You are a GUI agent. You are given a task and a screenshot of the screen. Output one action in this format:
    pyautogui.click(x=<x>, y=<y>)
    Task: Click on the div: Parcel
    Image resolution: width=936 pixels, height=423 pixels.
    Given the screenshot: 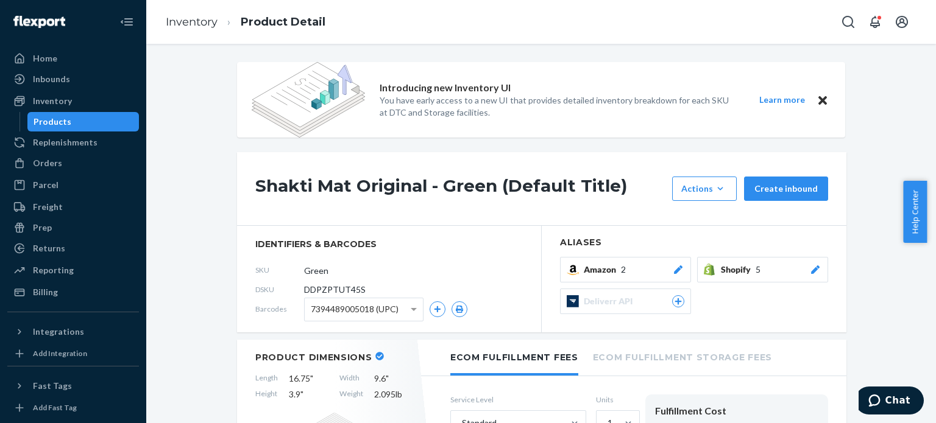 What is the action you would take?
    pyautogui.click(x=46, y=185)
    